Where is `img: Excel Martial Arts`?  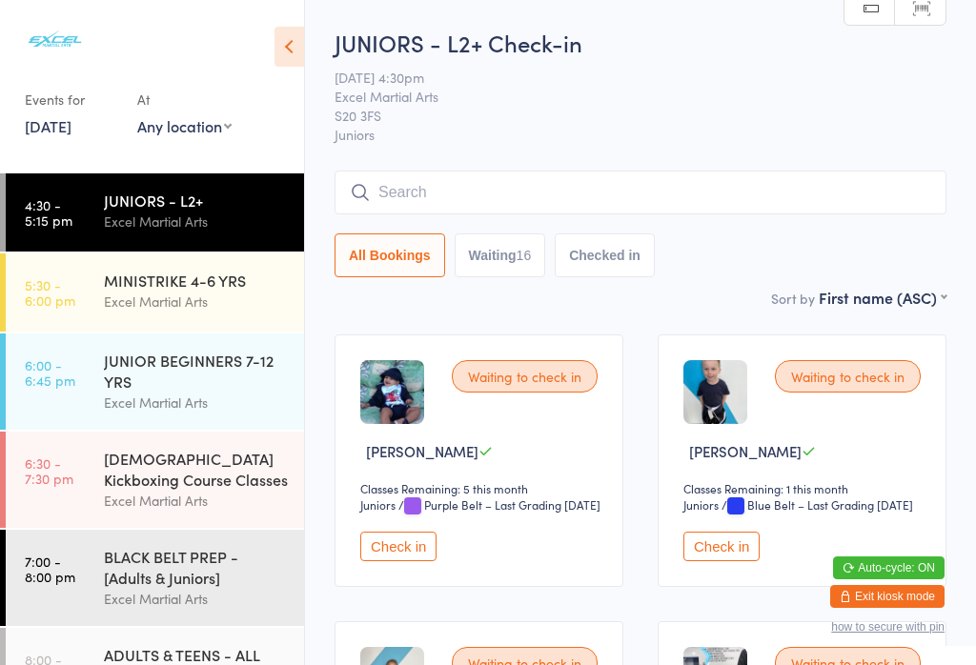
img: Excel Martial Arts is located at coordinates (54, 39).